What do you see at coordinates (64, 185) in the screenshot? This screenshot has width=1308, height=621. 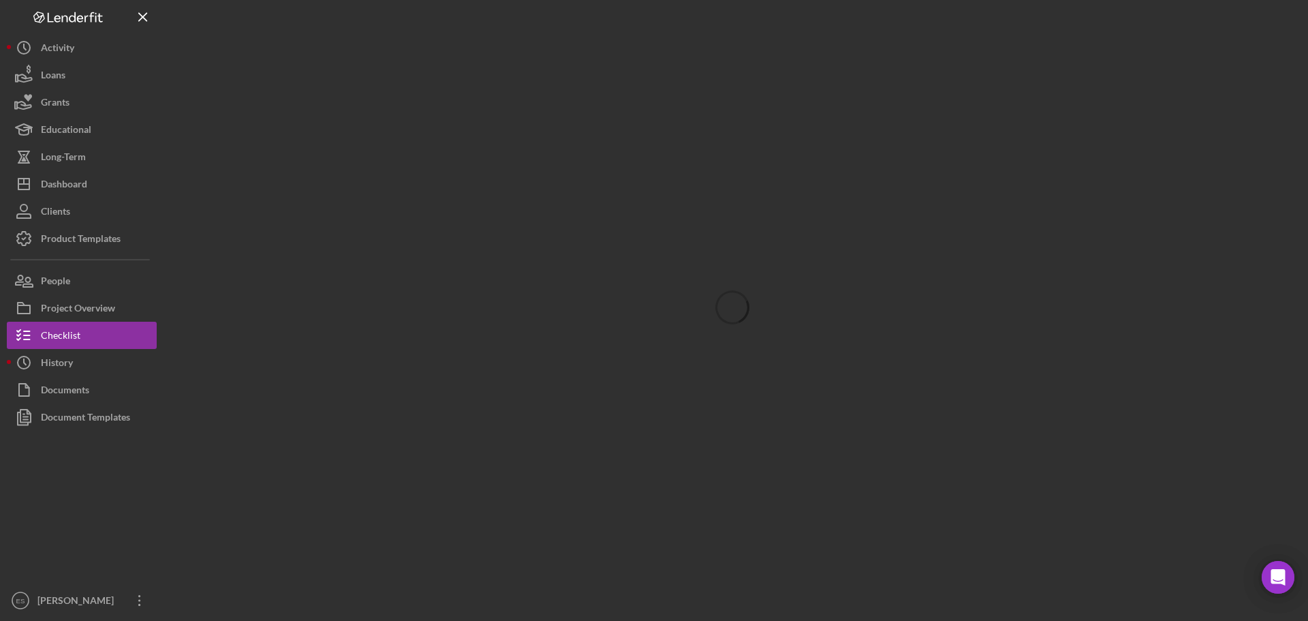 I see `div: Dashboard` at bounding box center [64, 185].